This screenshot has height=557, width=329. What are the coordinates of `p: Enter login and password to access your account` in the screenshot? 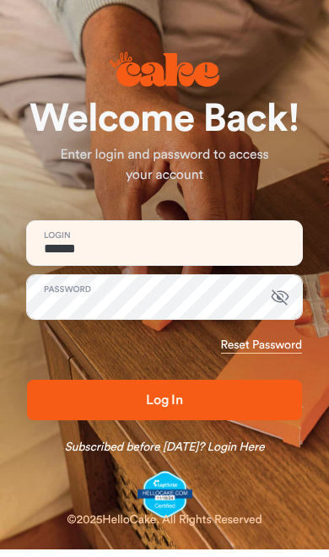 It's located at (165, 166).